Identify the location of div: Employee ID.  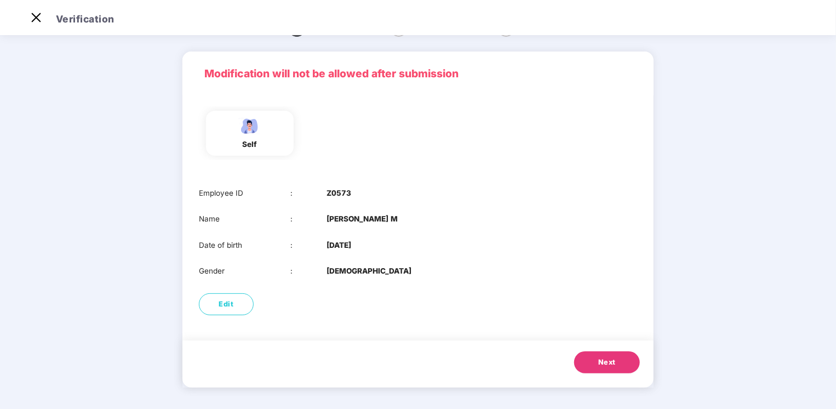
(244, 193).